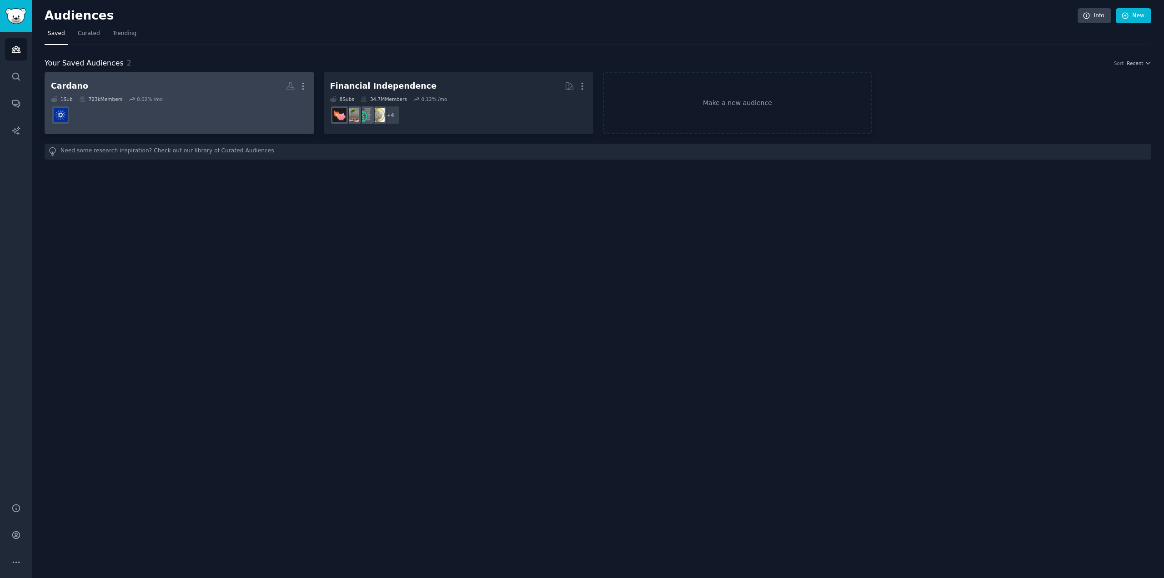 Image resolution: width=1164 pixels, height=578 pixels. Describe the element at coordinates (561, 16) in the screenshot. I see `h2: Audiences` at that location.